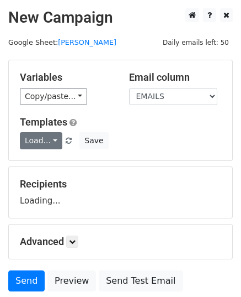 The height and width of the screenshot is (297, 241). What do you see at coordinates (72, 281) in the screenshot?
I see `a: Preview` at bounding box center [72, 281].